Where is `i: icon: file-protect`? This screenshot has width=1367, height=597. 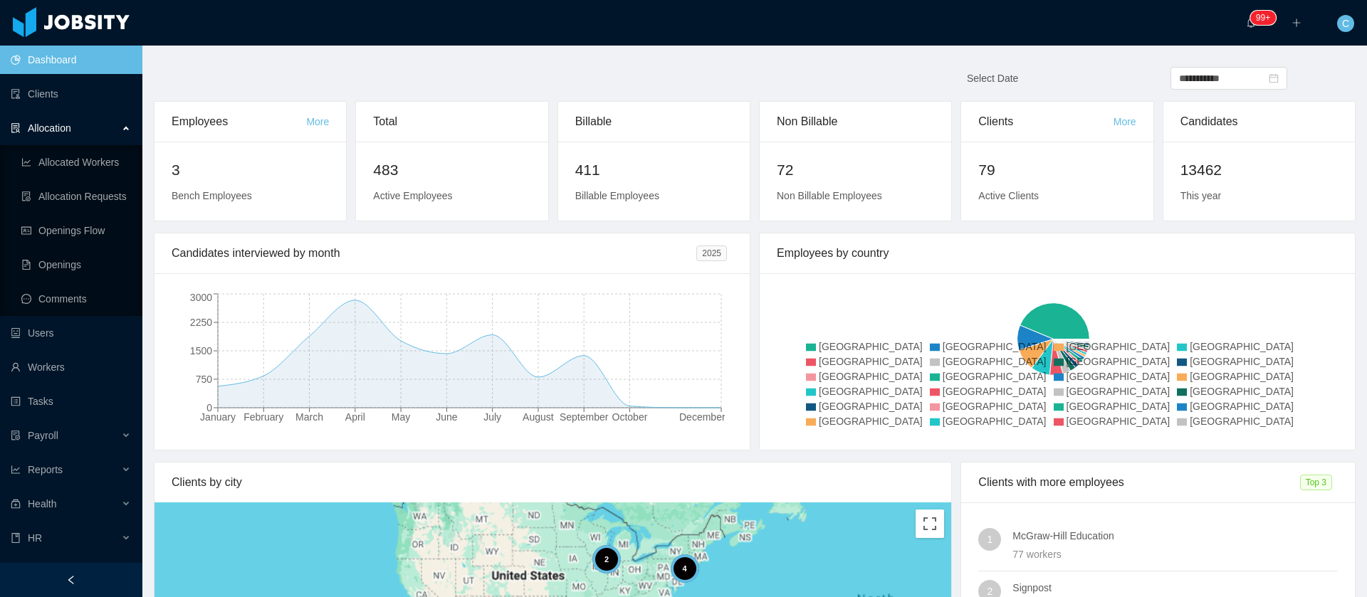
i: icon: file-protect is located at coordinates (16, 436).